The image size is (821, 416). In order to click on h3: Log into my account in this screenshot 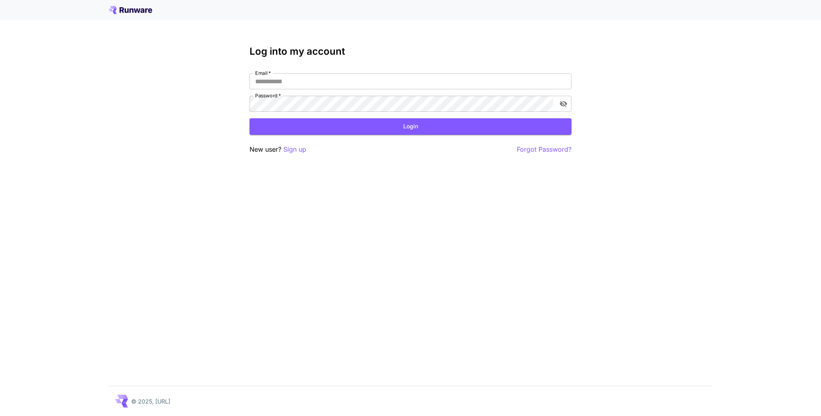, I will do `click(410, 51)`.